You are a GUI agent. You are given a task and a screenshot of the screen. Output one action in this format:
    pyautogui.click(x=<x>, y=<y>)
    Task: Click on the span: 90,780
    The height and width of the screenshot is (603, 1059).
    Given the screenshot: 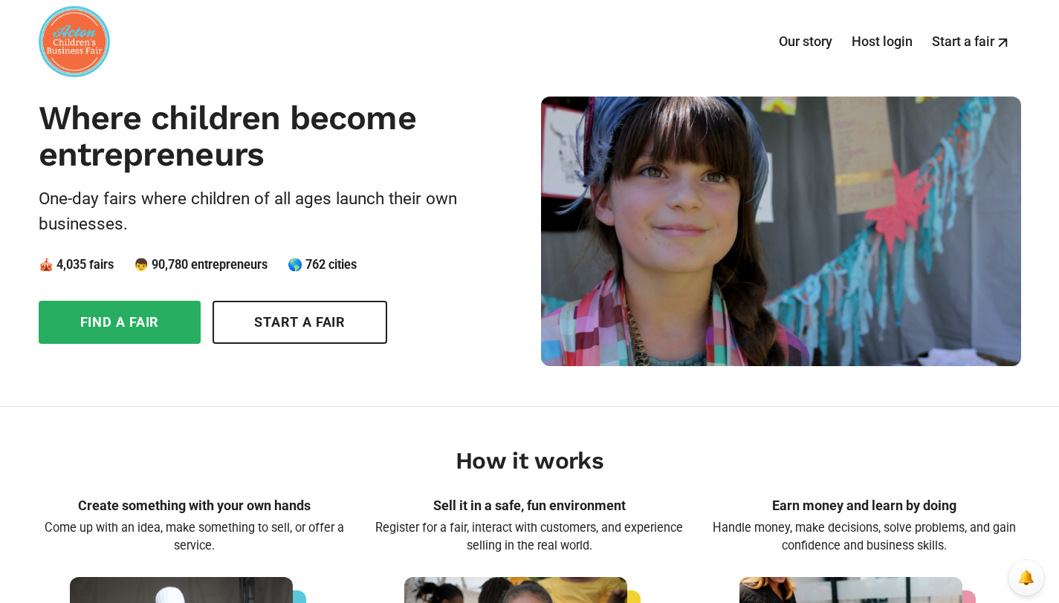 What is the action you would take?
    pyautogui.click(x=169, y=265)
    